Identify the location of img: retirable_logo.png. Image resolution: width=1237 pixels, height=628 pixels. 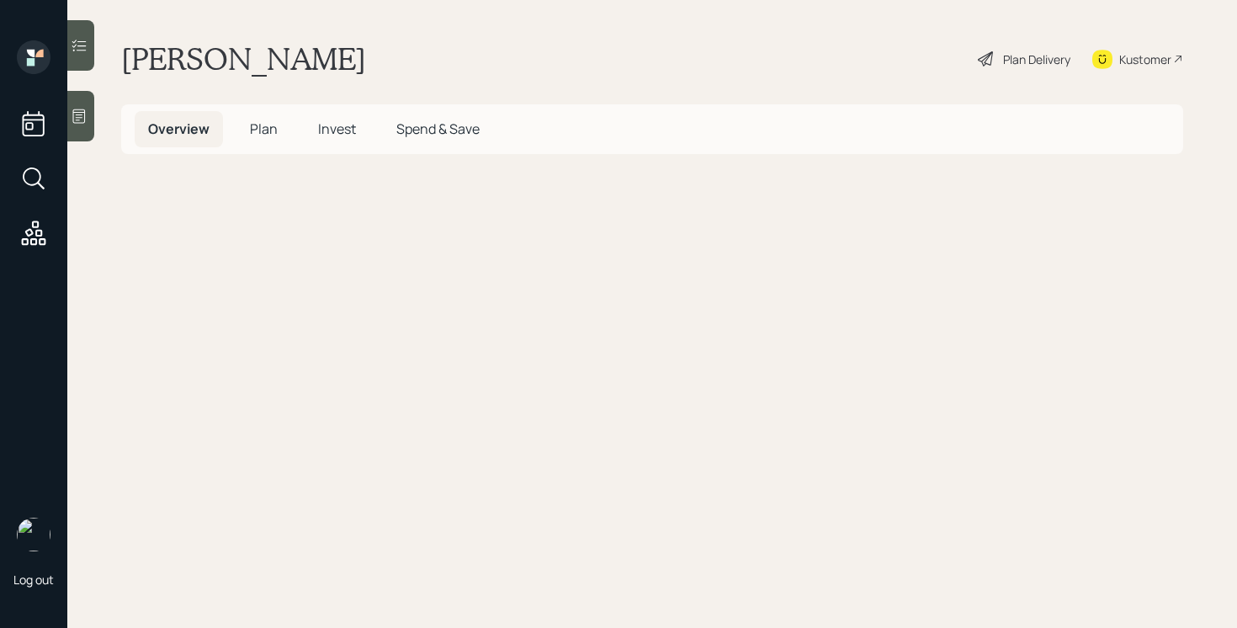
(34, 535).